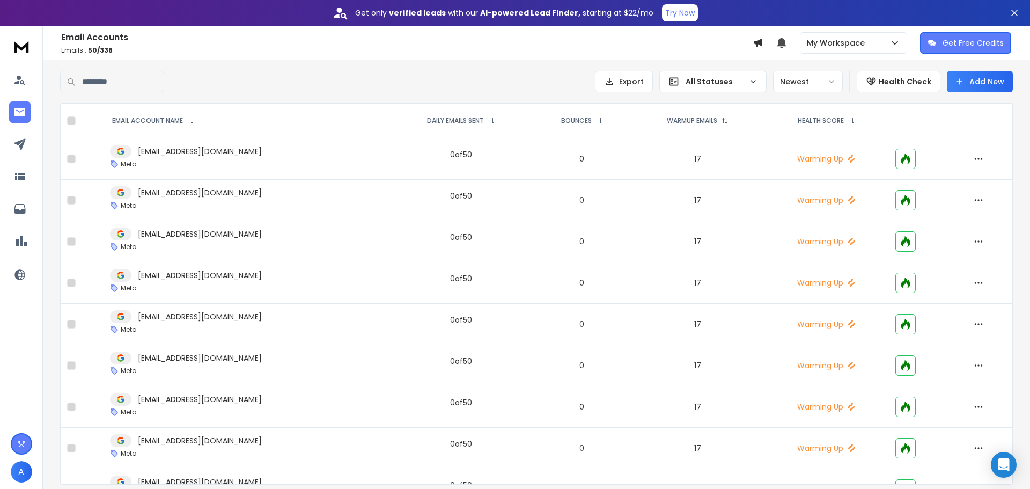 The height and width of the screenshot is (489, 1030). I want to click on span: 50 / 338, so click(100, 50).